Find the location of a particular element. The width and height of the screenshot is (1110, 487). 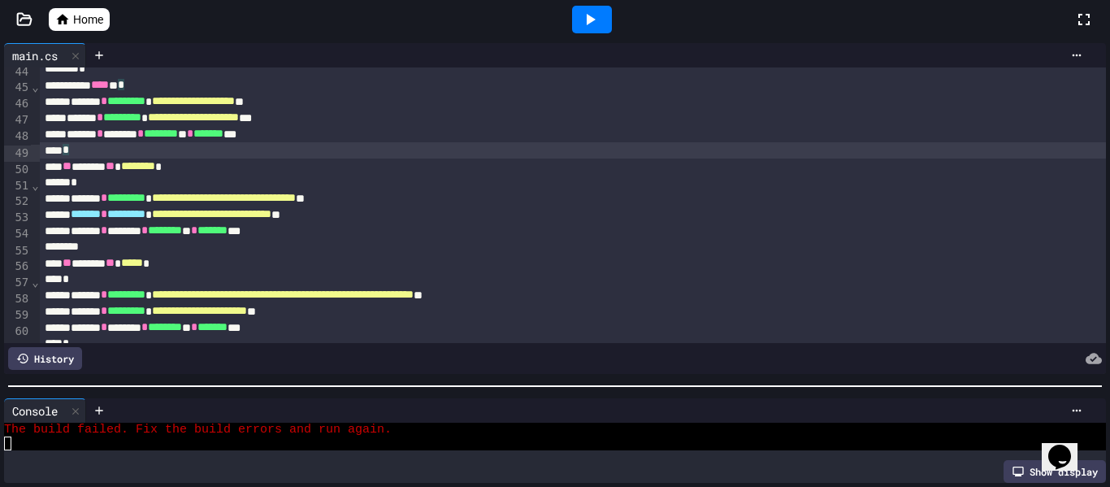

div: Show display is located at coordinates (1055, 471).